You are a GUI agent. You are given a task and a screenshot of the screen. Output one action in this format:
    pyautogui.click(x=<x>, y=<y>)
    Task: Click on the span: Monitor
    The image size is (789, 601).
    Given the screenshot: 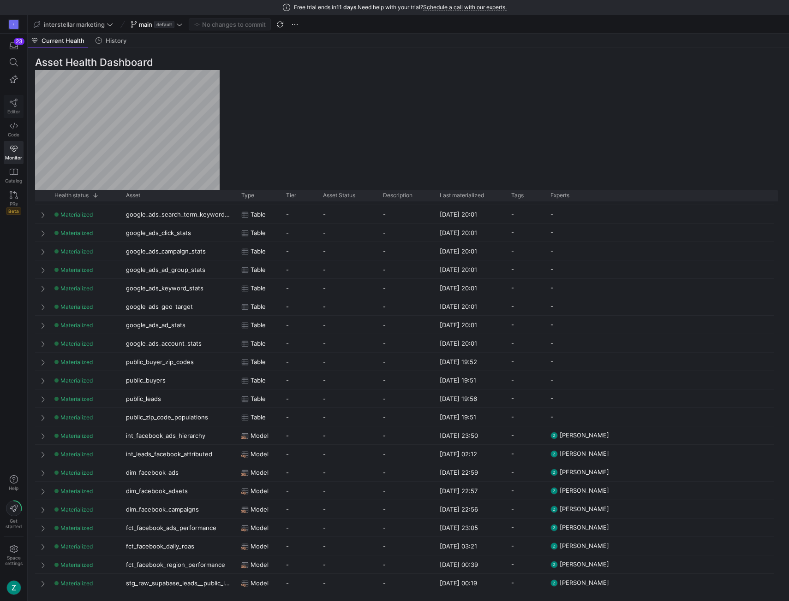 What is the action you would take?
    pyautogui.click(x=13, y=158)
    